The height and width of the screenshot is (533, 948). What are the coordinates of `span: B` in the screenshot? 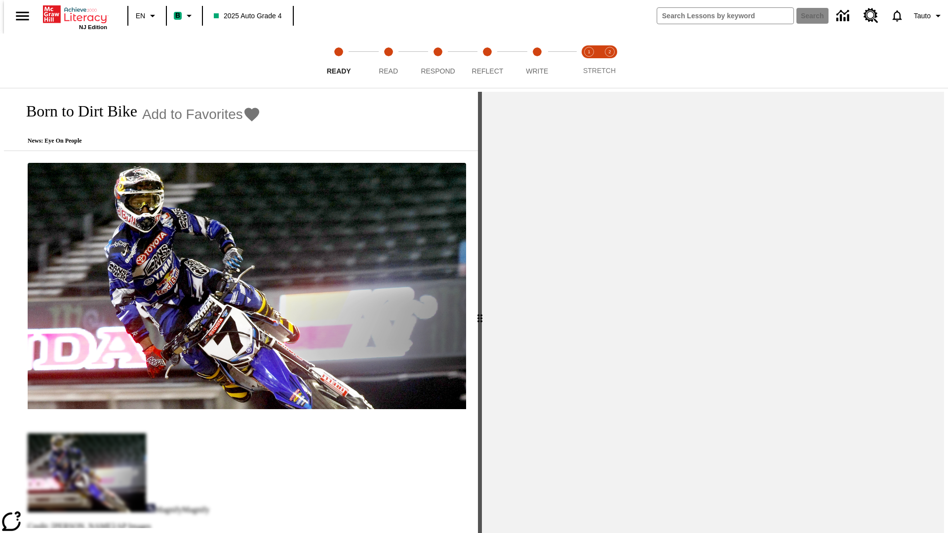 It's located at (178, 15).